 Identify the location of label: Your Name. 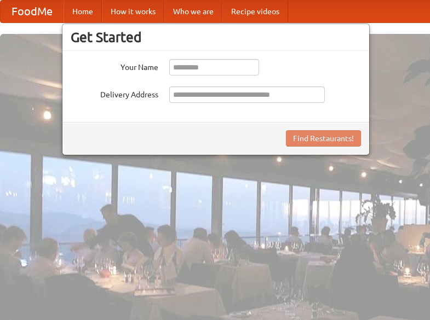
(114, 66).